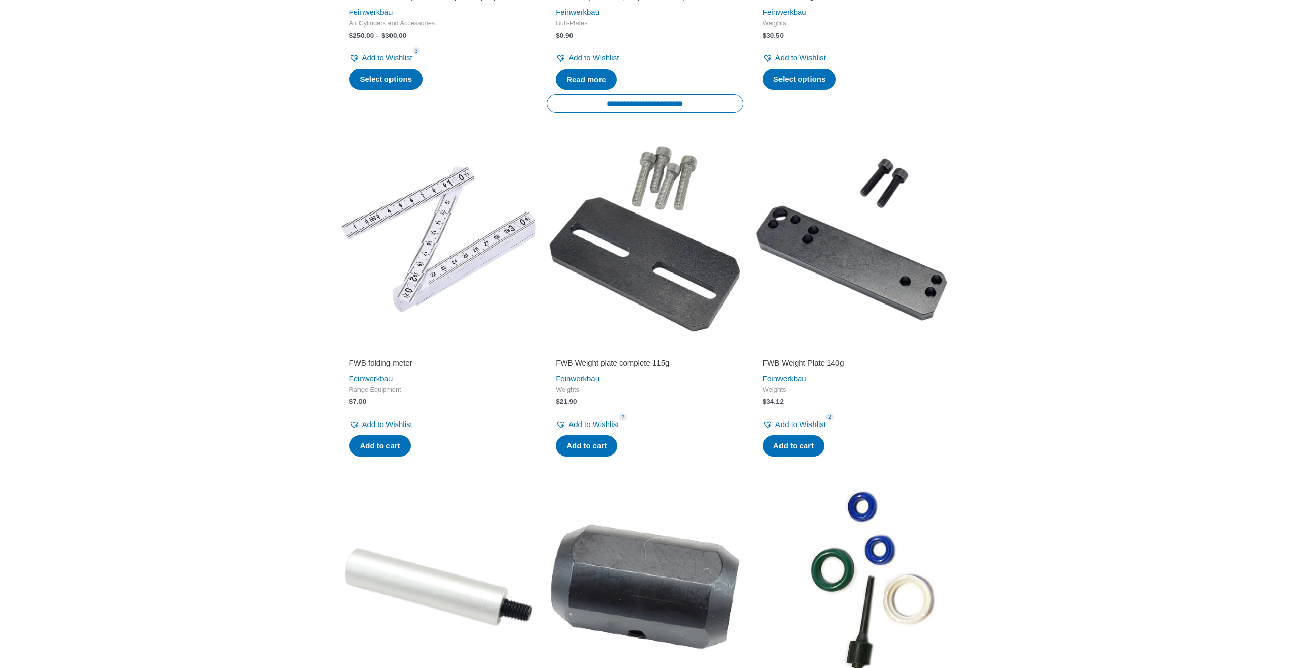 The height and width of the screenshot is (668, 1290). I want to click on a: Select options for “Feinwerkbau Compressed air cylinder (rifle)”, so click(386, 79).